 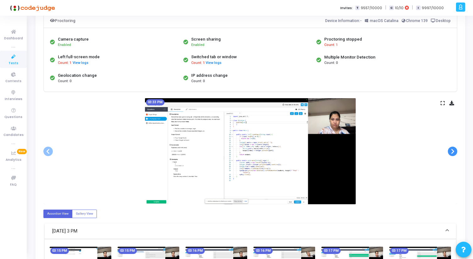 What do you see at coordinates (433, 8) in the screenshot?
I see `span: 9997/10000` at bounding box center [433, 8].